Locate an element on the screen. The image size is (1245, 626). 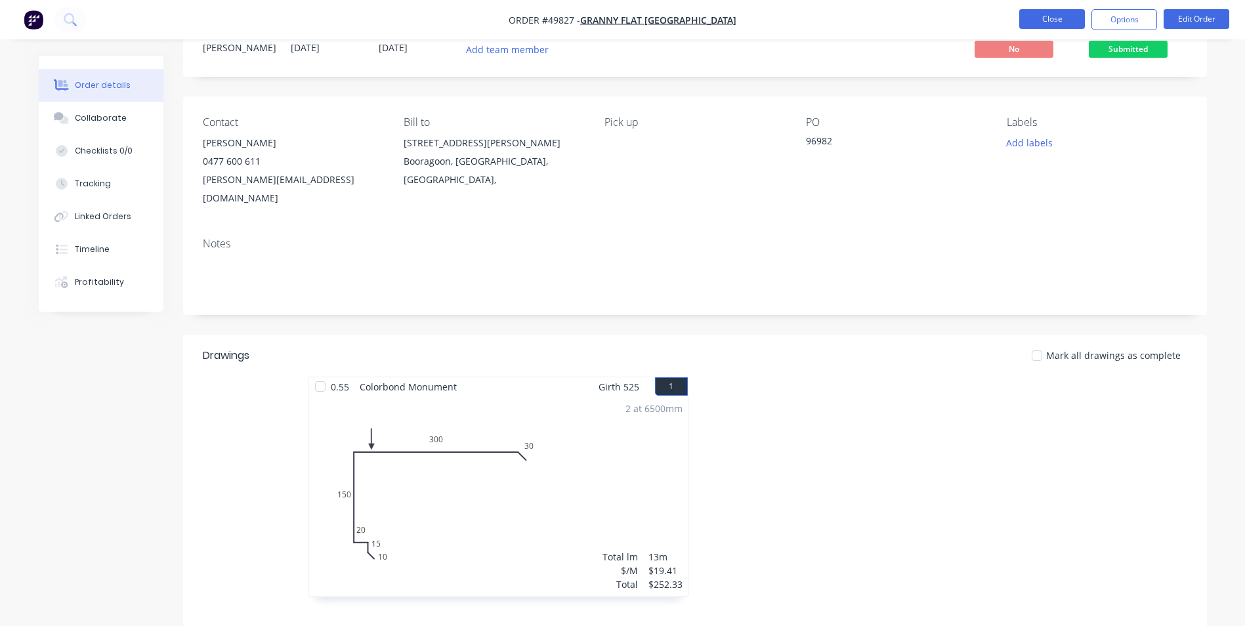
div: 13m is located at coordinates (666, 557).